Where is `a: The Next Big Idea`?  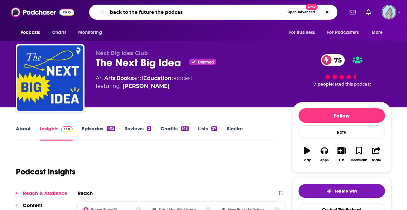 a: The Next Big Idea is located at coordinates (50, 79).